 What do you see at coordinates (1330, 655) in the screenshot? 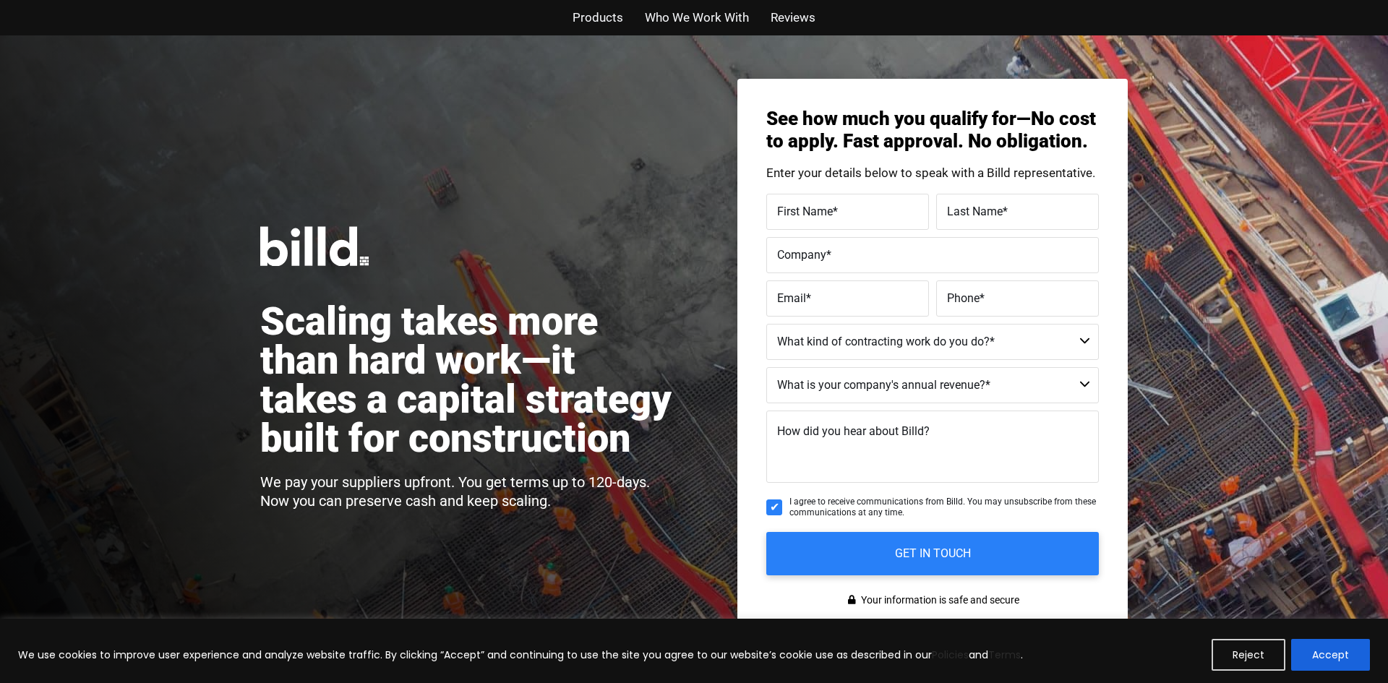
I see `button: Accept` at bounding box center [1330, 655].